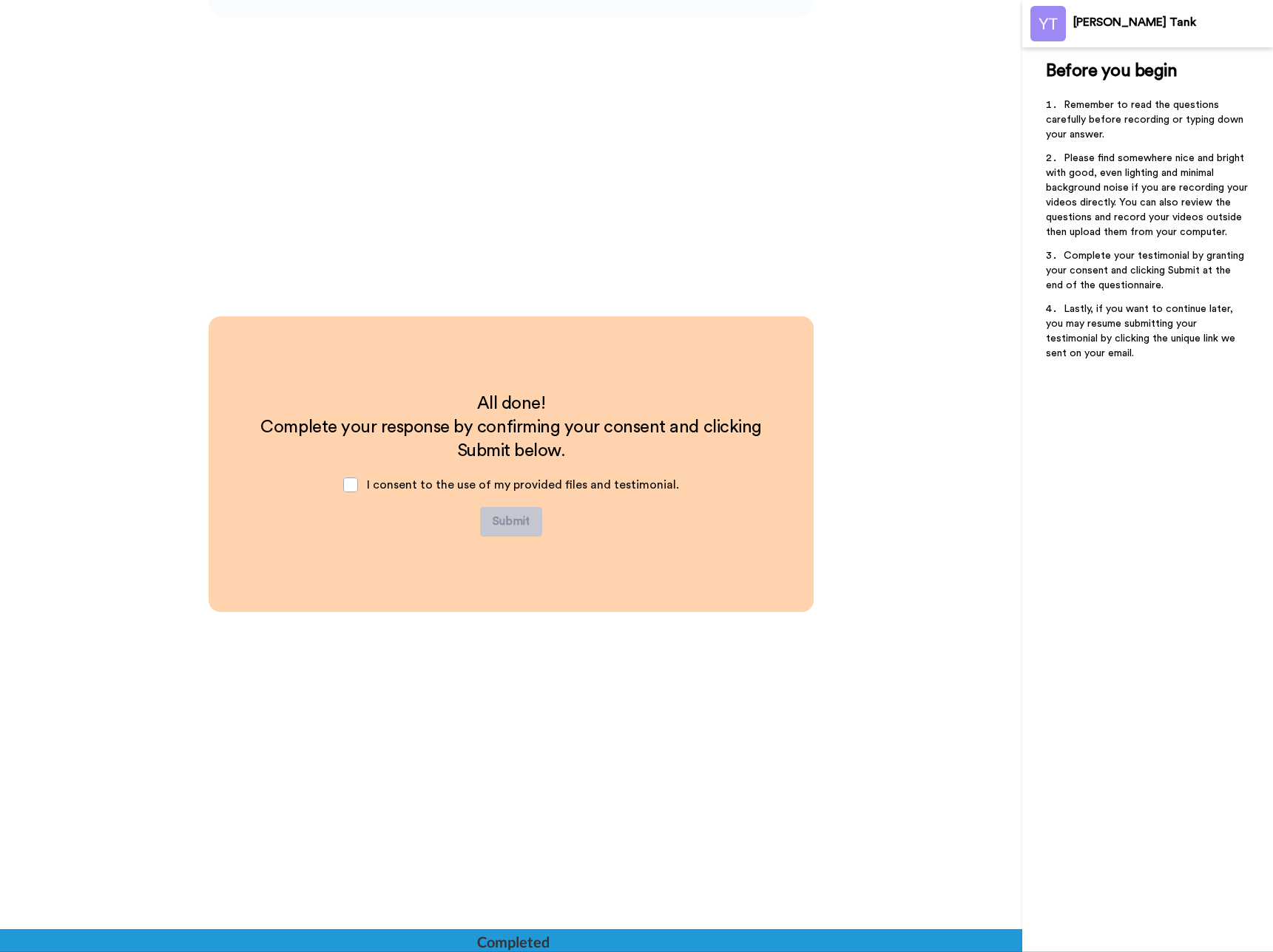  What do you see at coordinates (511, 403) in the screenshot?
I see `span: All done!` at bounding box center [511, 403].